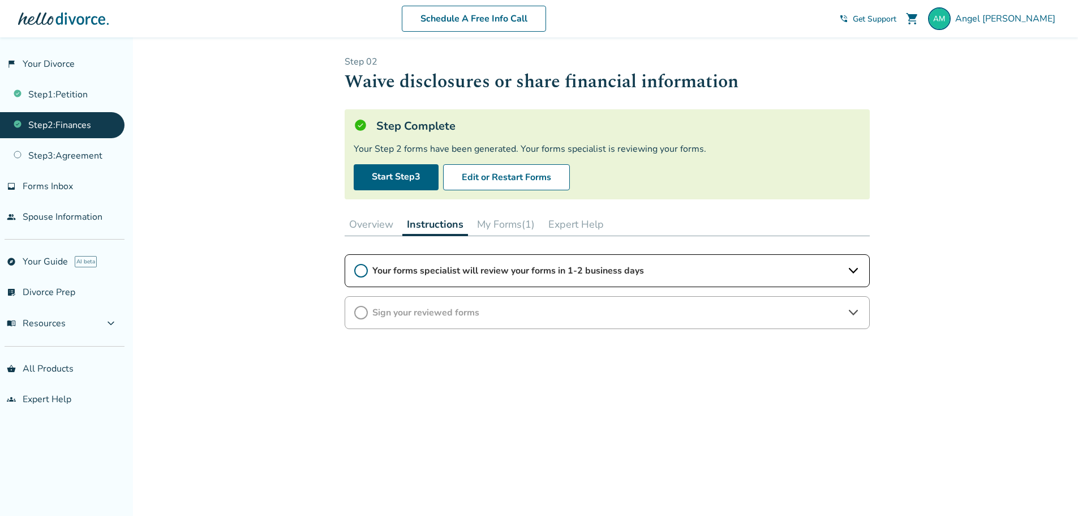 The image size is (1078, 516). What do you see at coordinates (939, 19) in the screenshot?
I see `img: angel.moreno210@gmail.com` at bounding box center [939, 19].